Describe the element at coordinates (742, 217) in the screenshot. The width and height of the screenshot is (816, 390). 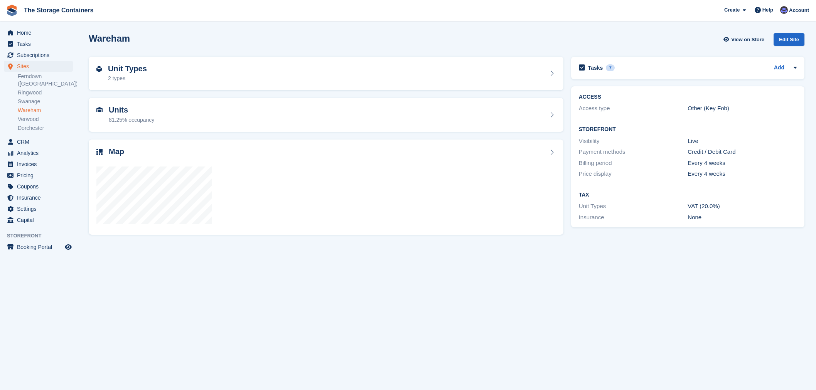
I see `div: None` at that location.